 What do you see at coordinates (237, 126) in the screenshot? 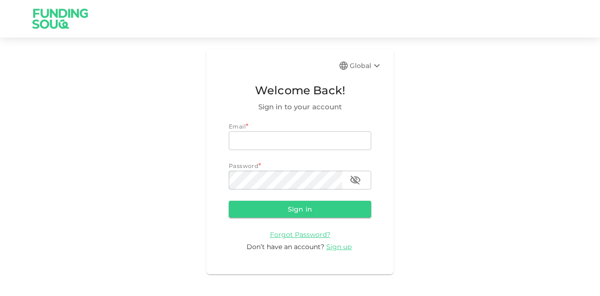
I see `span: Email` at bounding box center [237, 126].